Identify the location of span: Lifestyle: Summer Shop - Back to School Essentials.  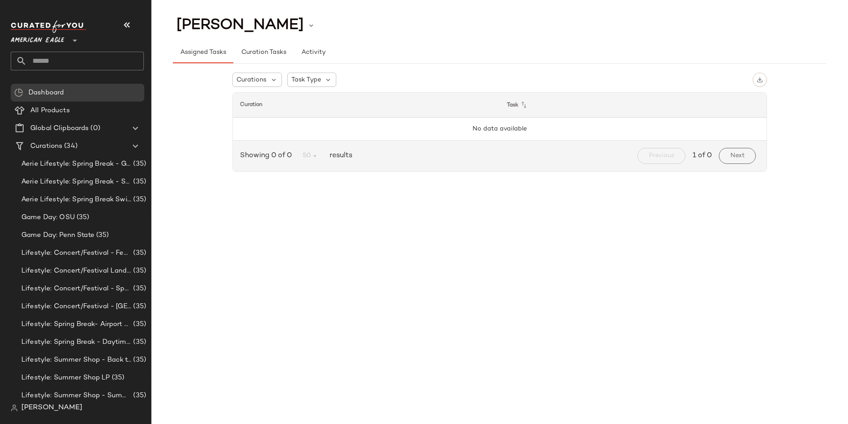
(76, 360).